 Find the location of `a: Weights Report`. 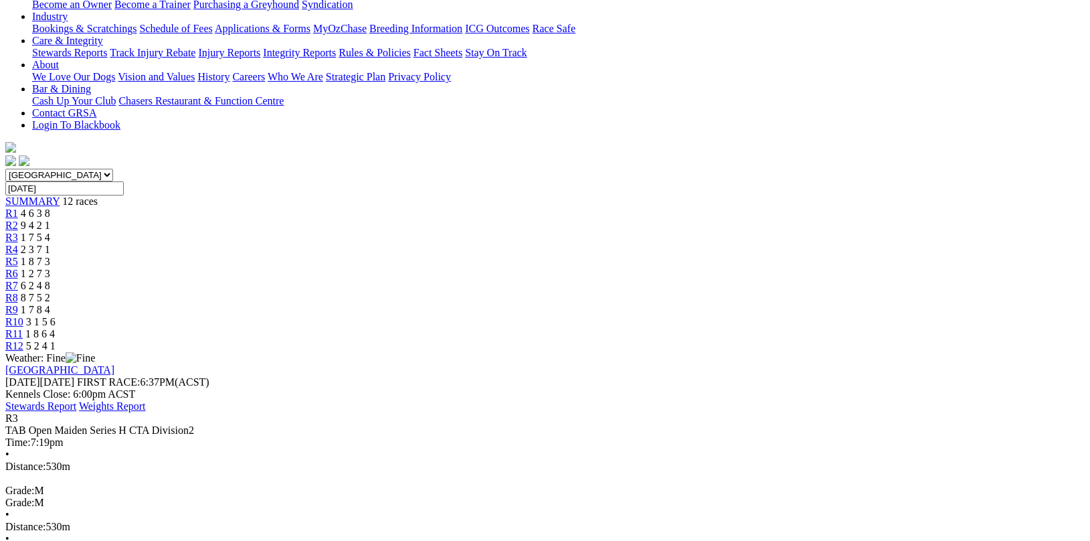

a: Weights Report is located at coordinates (112, 405).